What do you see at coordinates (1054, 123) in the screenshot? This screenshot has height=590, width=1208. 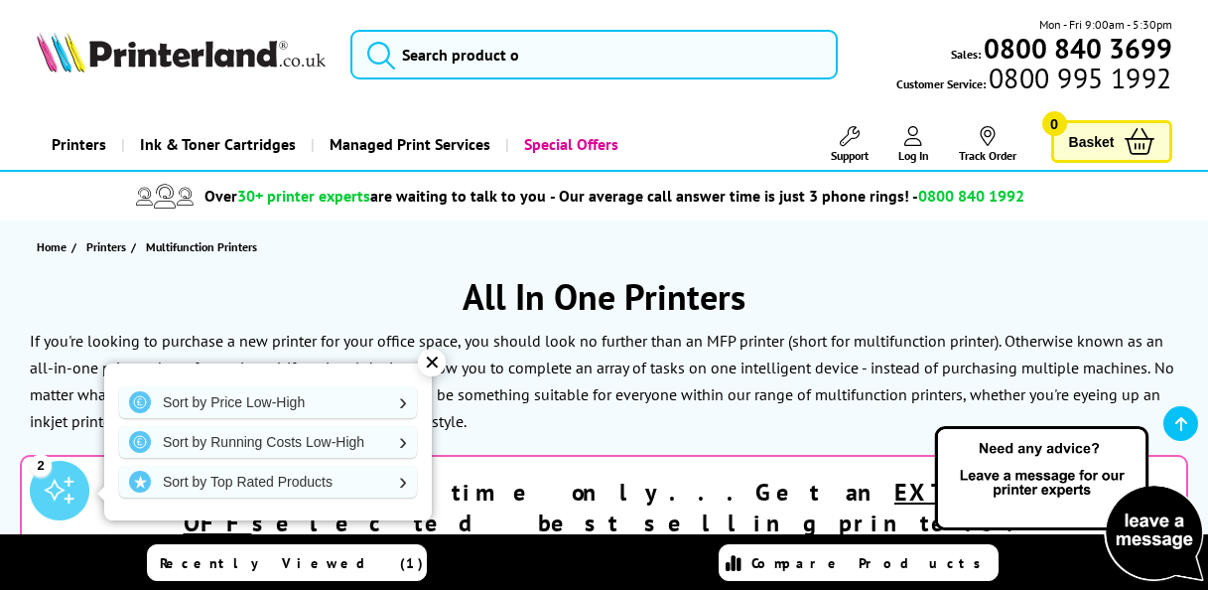 I see `span: 0` at bounding box center [1054, 123].